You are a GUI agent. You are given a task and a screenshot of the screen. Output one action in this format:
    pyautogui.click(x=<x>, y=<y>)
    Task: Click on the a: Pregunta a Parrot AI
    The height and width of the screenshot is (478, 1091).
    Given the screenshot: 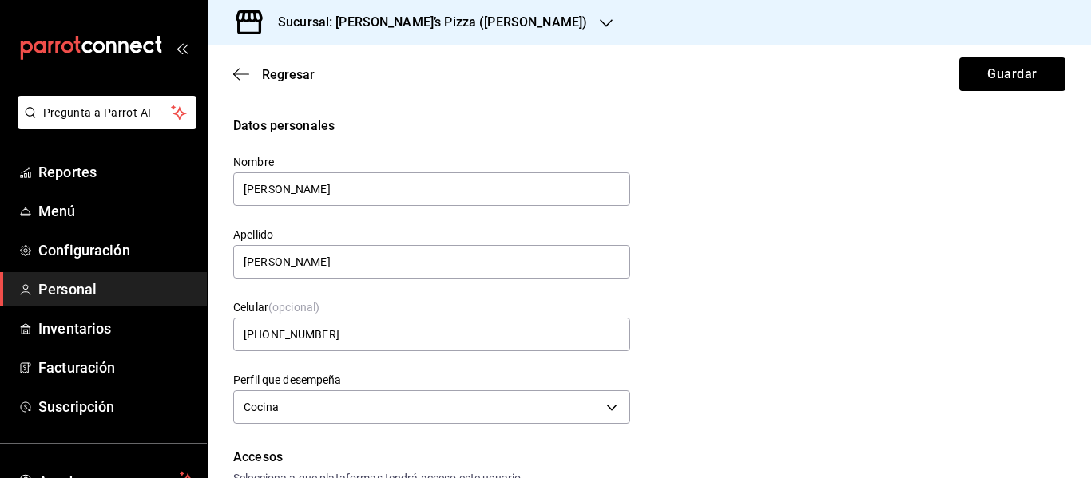 What is the action you would take?
    pyautogui.click(x=104, y=124)
    